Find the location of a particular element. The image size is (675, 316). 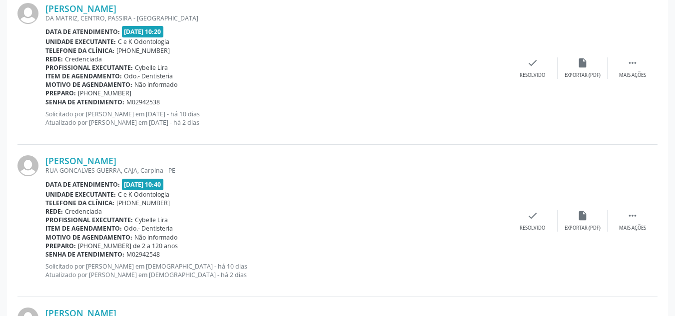

div: RUA GONCALVES GUERRA, CAJA, Carpina - PE is located at coordinates (276, 170).